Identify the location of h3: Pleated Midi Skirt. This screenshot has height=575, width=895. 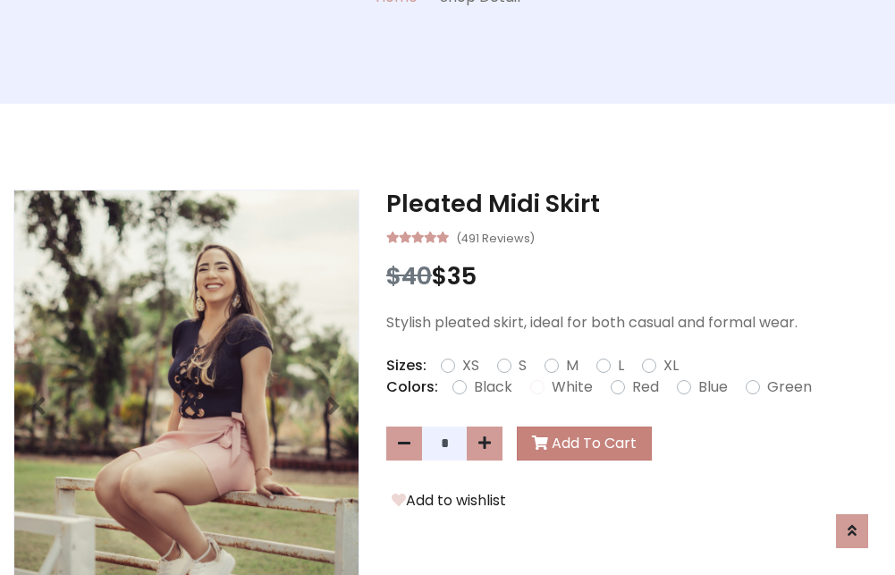
(634, 204).